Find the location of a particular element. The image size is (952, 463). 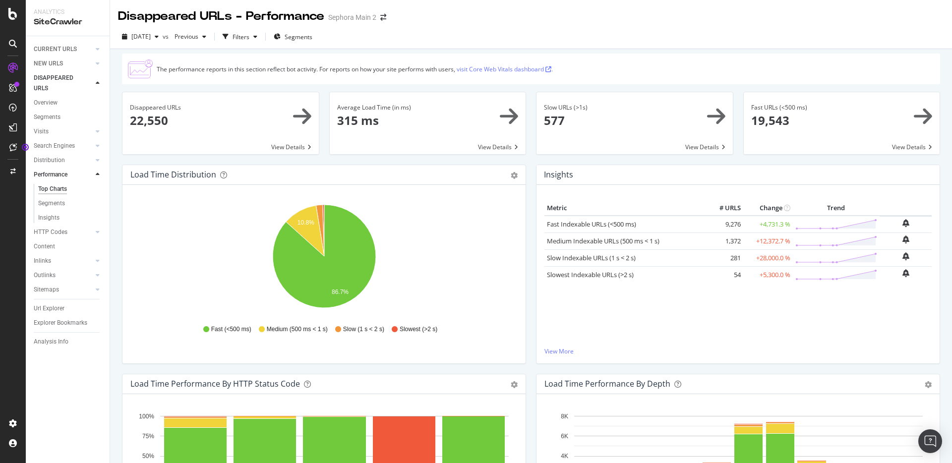

a: Content is located at coordinates (68, 246).